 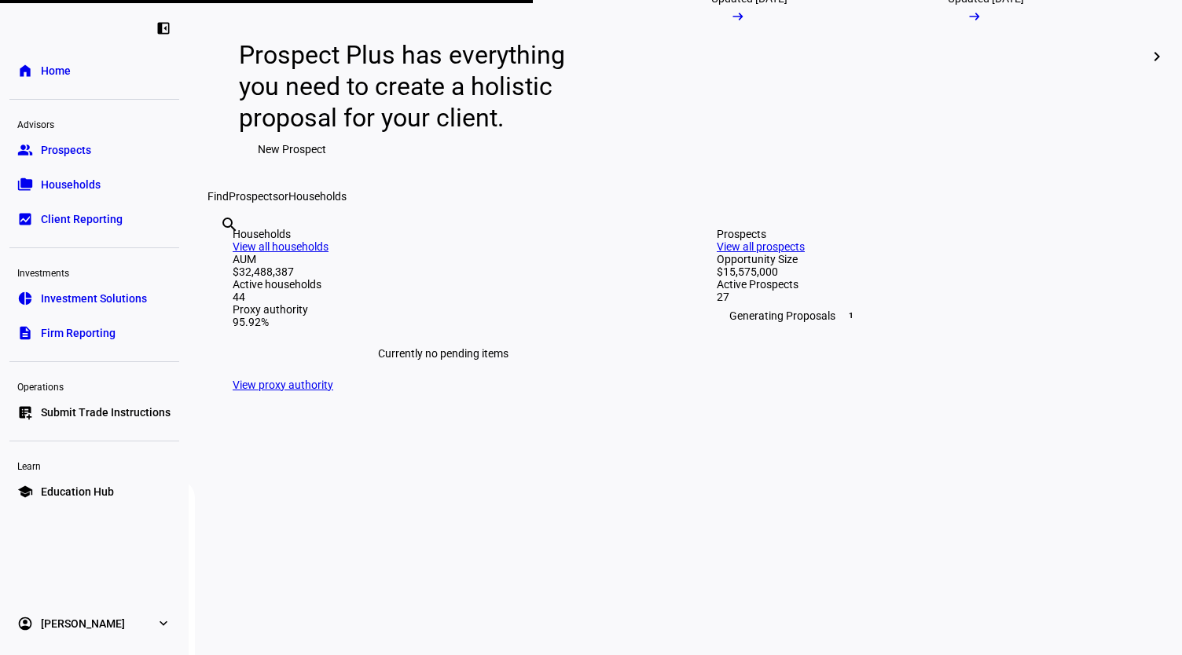 What do you see at coordinates (851, 316) in the screenshot?
I see `span: 1` at bounding box center [851, 316].